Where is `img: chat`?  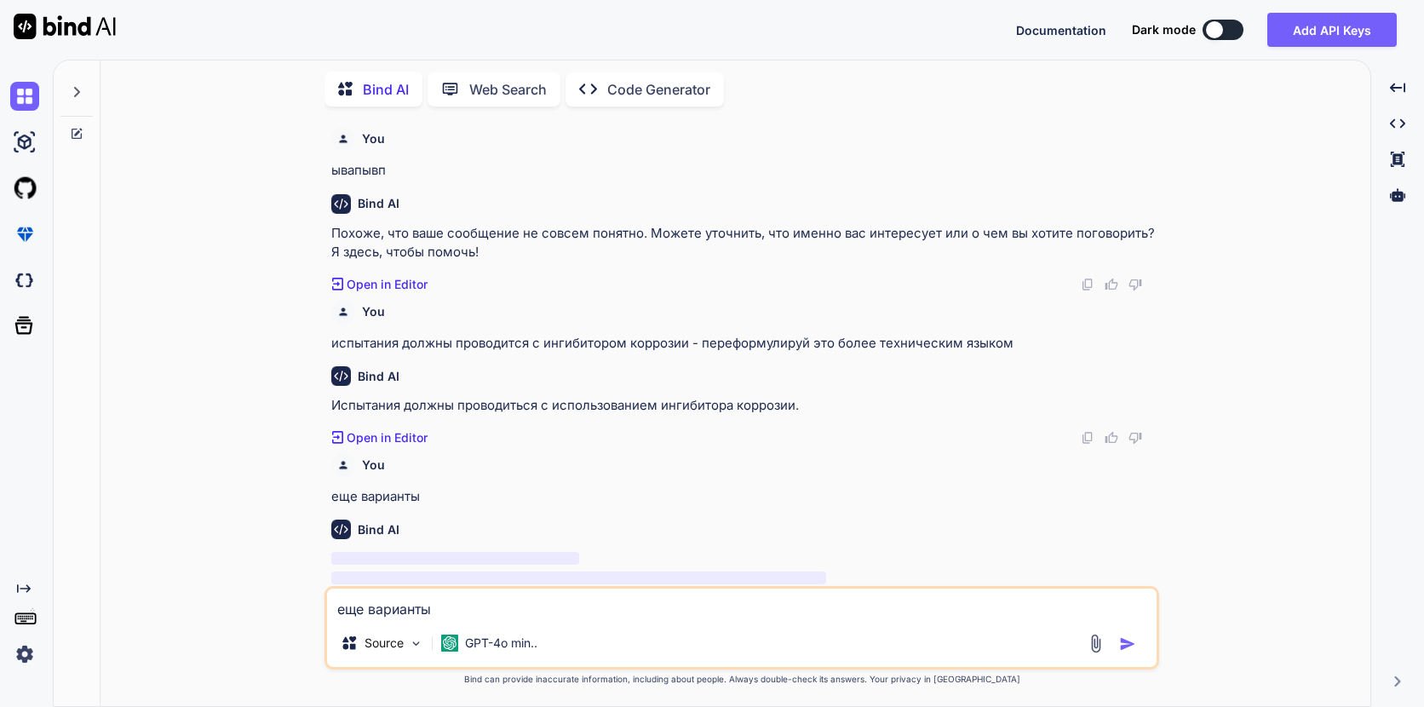
img: chat is located at coordinates (25, 96).